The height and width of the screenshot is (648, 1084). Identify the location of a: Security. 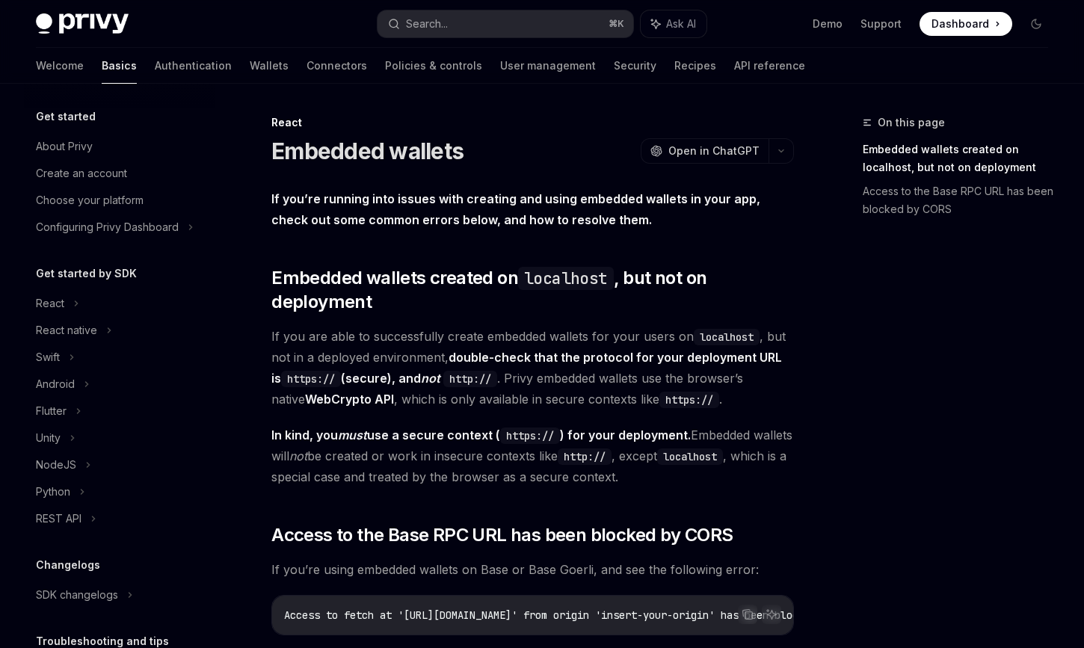
(635, 66).